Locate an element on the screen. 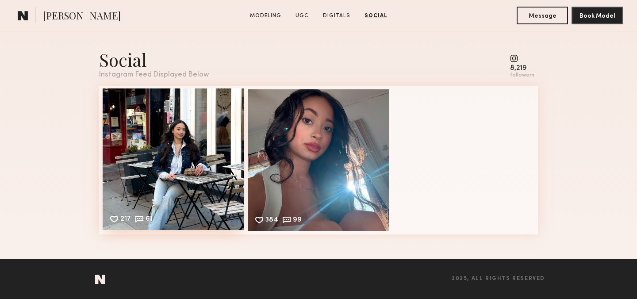  button: Message is located at coordinates (543, 15).